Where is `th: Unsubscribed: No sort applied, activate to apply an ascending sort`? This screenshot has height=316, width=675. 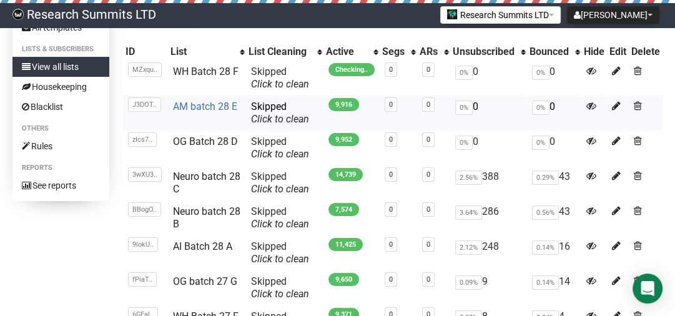 th: Unsubscribed: No sort applied, activate to apply an ascending sort is located at coordinates (488, 52).